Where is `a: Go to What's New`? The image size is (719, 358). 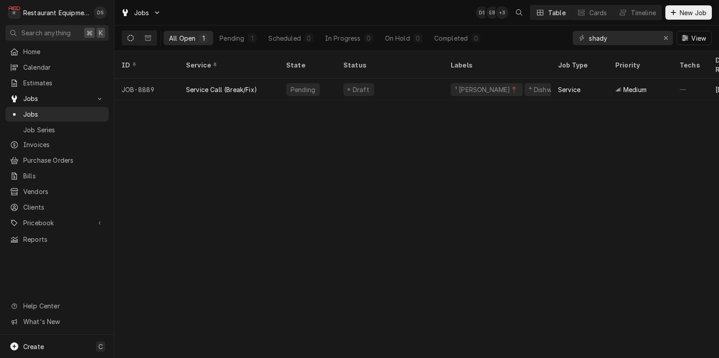
a: Go to What's New is located at coordinates (57, 321).